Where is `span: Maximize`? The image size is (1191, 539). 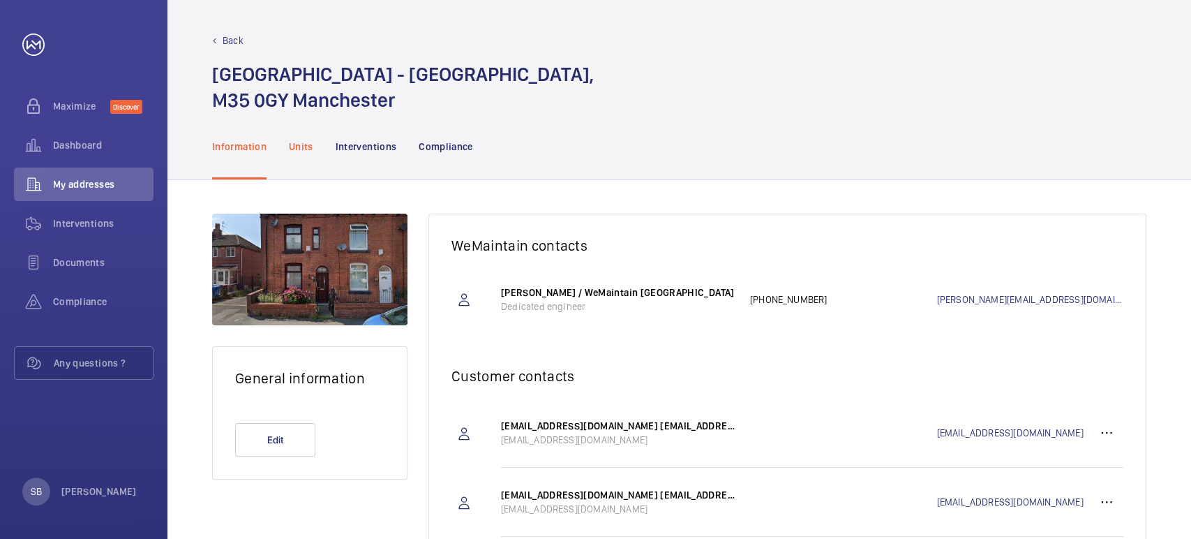
span: Maximize is located at coordinates (82, 106).